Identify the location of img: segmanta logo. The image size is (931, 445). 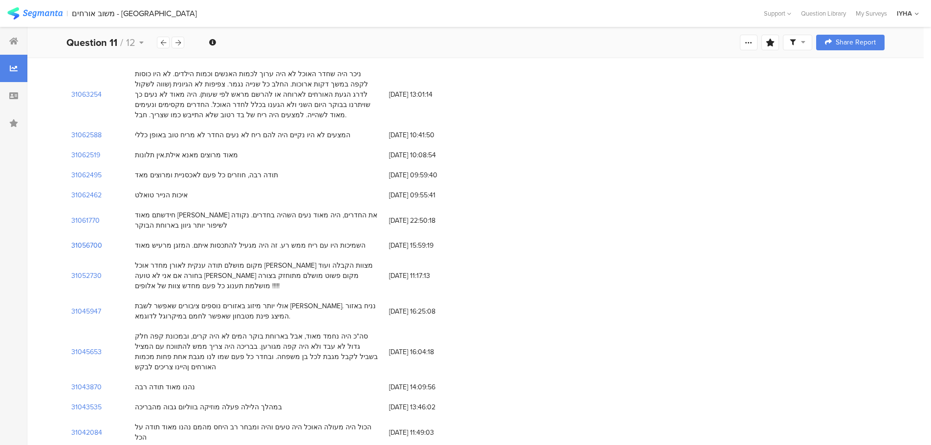
(35, 13).